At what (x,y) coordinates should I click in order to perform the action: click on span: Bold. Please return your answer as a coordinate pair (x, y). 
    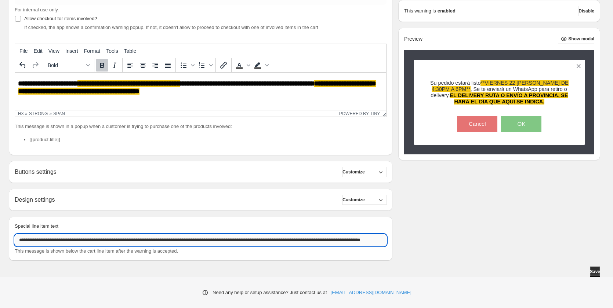
    Looking at the image, I should click on (66, 65).